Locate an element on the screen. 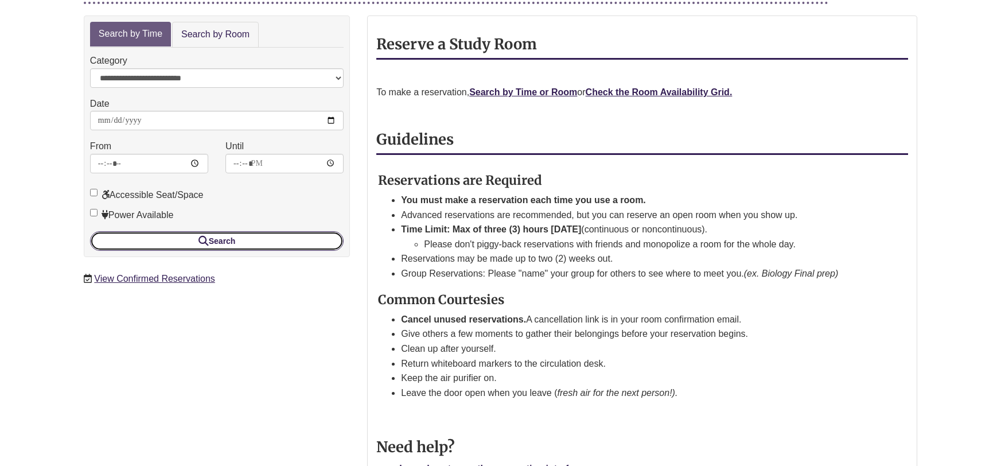 This screenshot has height=466, width=1001. li: Give others a few moments to gather their belongings before your reservation begins. is located at coordinates (641, 334).